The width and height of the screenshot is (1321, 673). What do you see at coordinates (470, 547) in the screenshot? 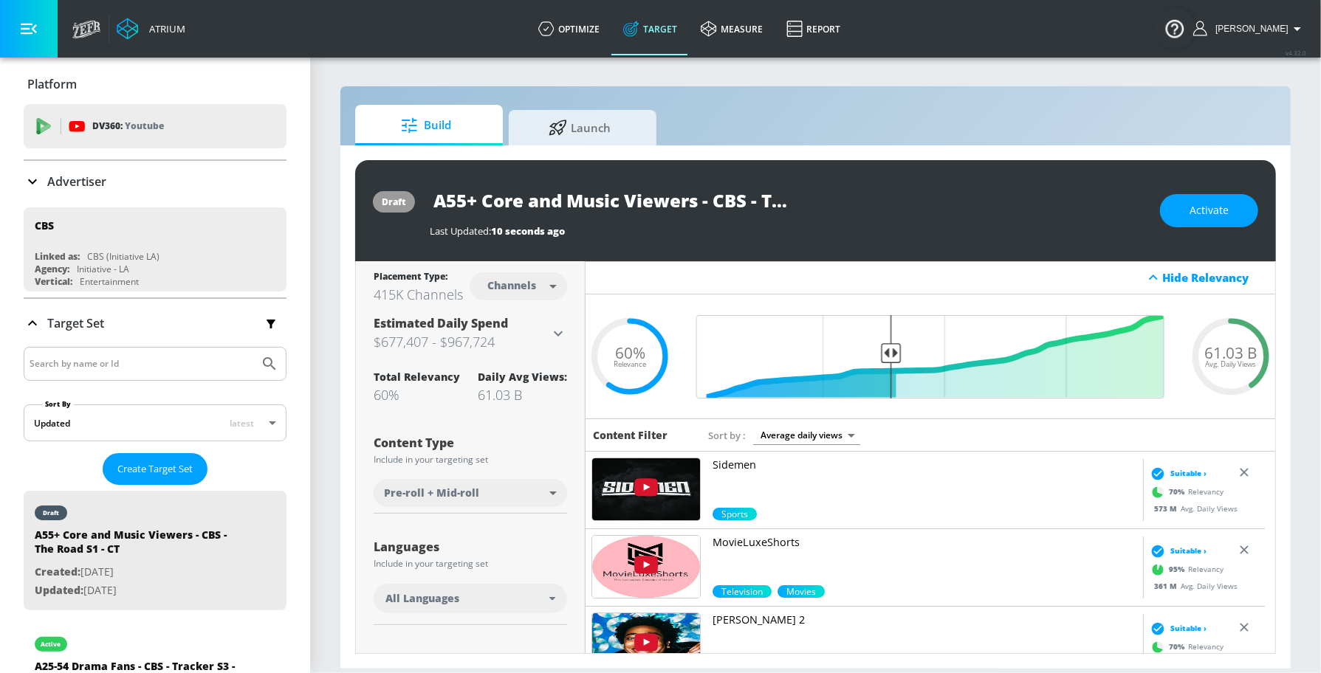
I see `div: Languages` at bounding box center [470, 547].